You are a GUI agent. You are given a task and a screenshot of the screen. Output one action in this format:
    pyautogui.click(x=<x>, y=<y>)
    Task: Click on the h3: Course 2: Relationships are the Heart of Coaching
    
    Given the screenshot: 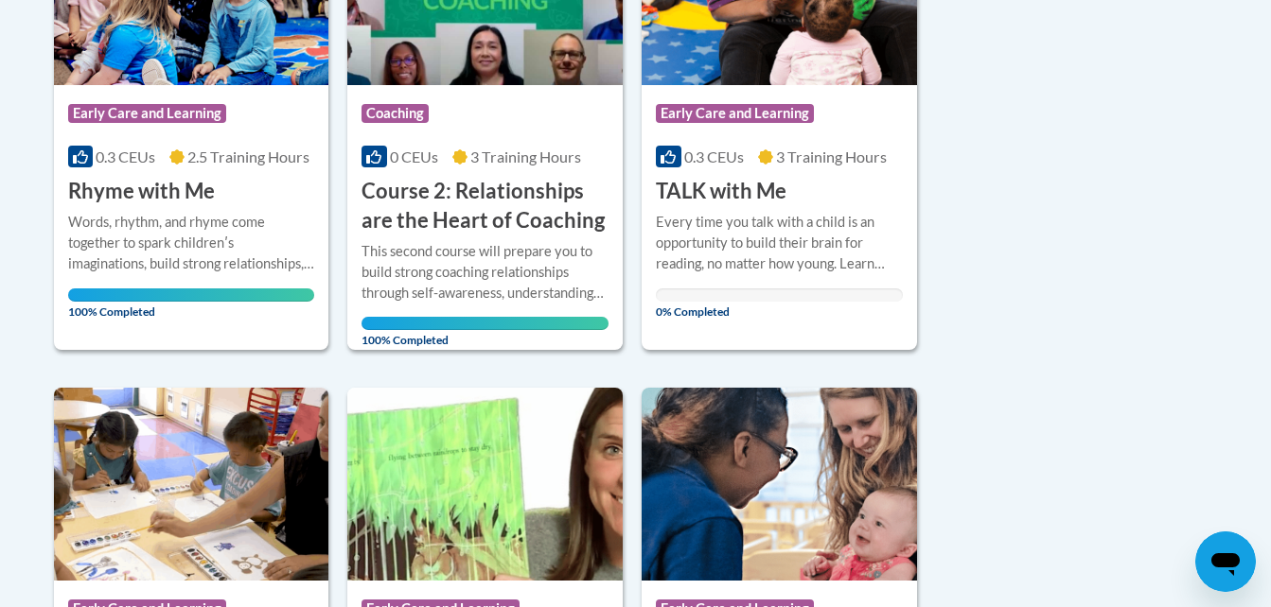 What is the action you would take?
    pyautogui.click(x=484, y=206)
    